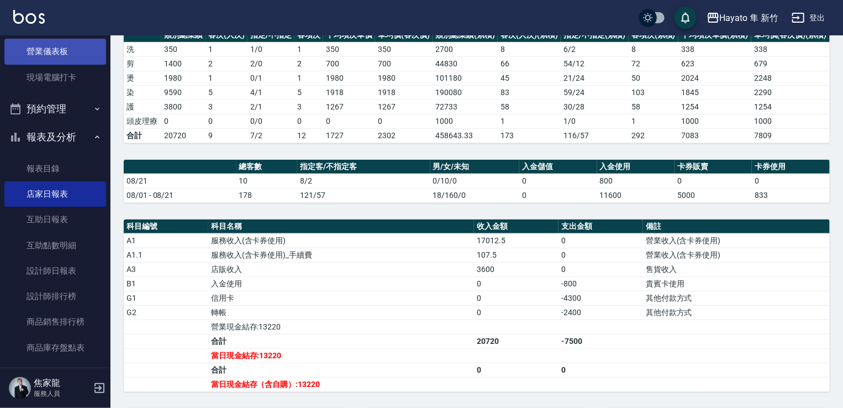  What do you see at coordinates (142, 49) in the screenshot?
I see `td: 洗` at bounding box center [142, 49].